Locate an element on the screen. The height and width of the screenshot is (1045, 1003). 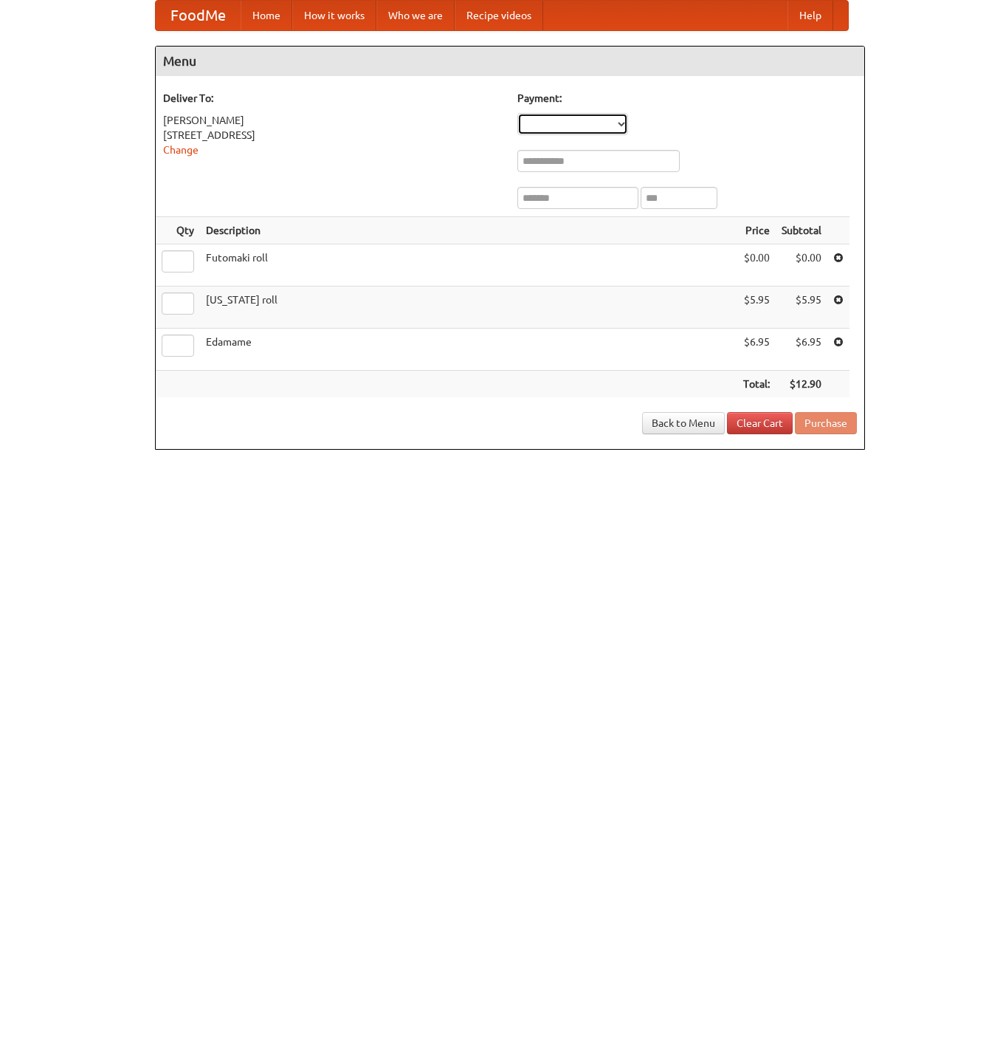
th: $12.90 is located at coordinates (802, 384).